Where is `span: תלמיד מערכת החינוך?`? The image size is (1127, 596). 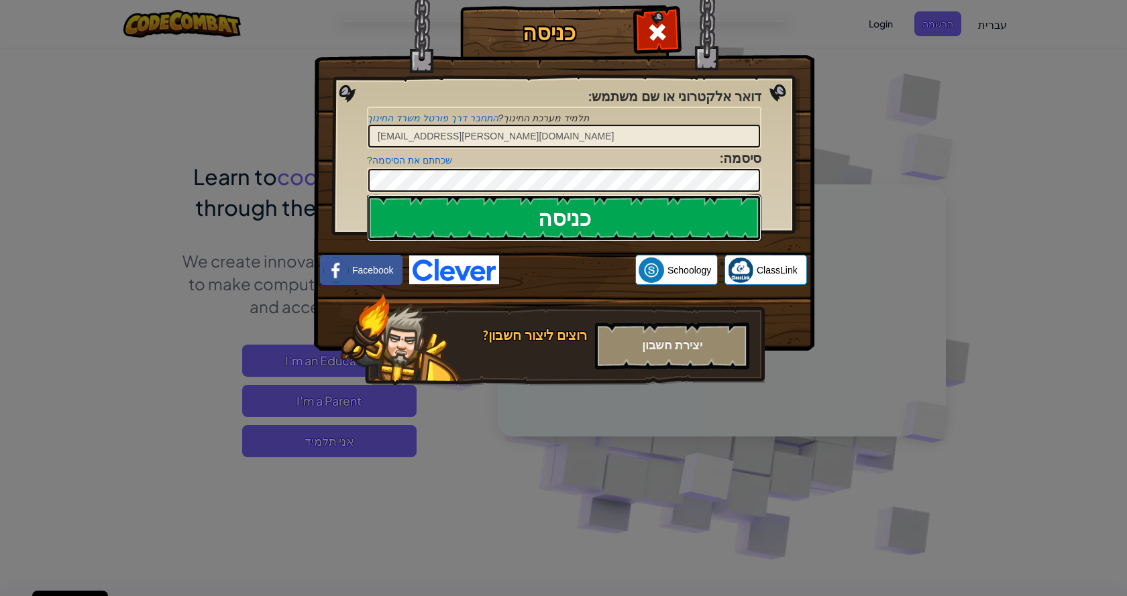
span: תלמיד מערכת החינוך? is located at coordinates (544, 118).